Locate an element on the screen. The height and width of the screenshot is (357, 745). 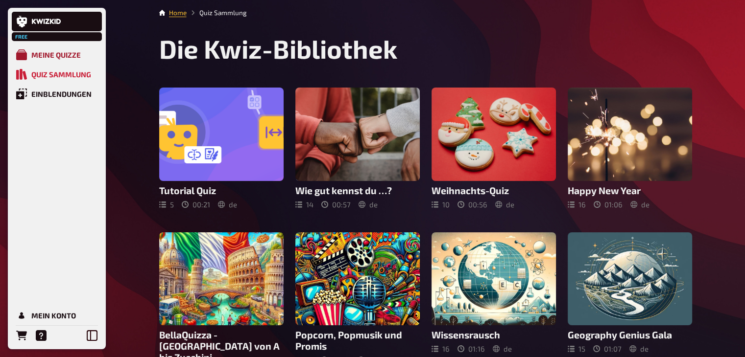
div: 00 : 21 is located at coordinates (196, 205).